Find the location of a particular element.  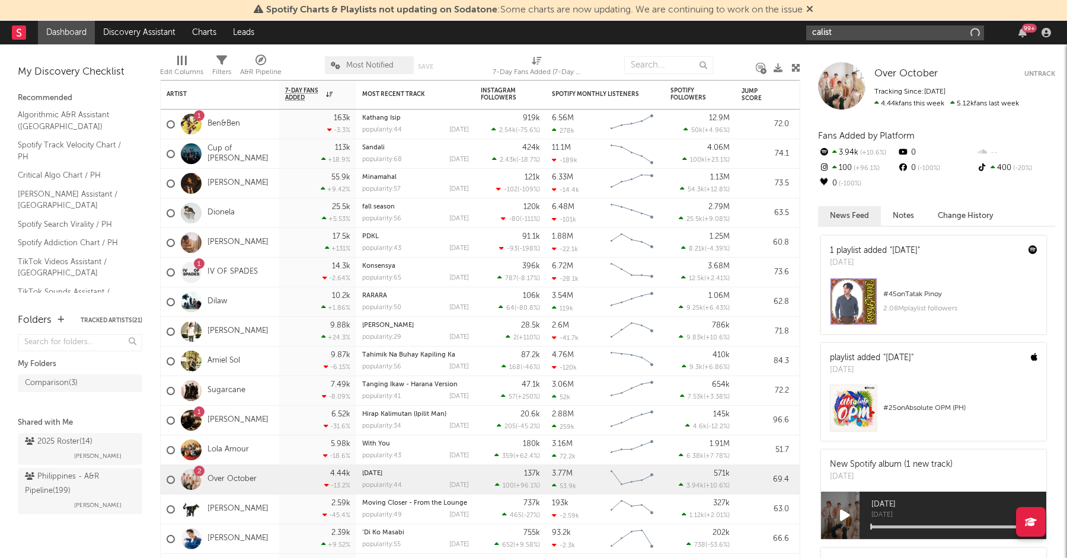

span: +6.86 % is located at coordinates (716, 368).